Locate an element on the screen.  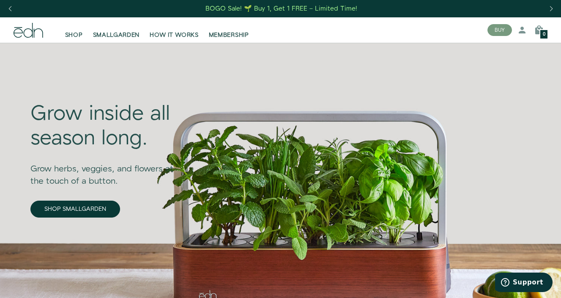
div: Grow inside all season long. is located at coordinates (108, 126).